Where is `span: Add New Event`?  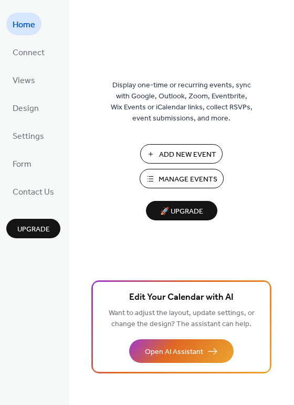 span: Add New Event is located at coordinates (188, 155).